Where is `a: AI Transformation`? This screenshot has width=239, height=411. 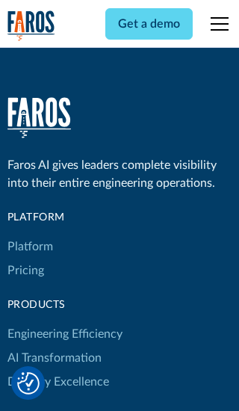 a: AI Transformation is located at coordinates (55, 358).